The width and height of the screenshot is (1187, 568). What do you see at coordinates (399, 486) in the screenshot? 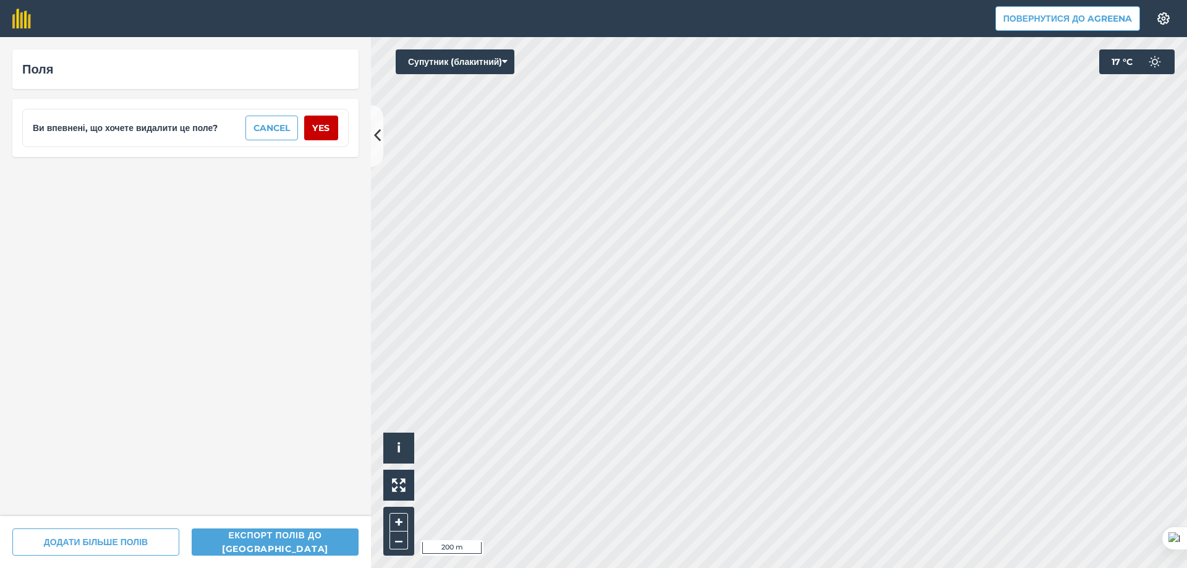
I see `img: Four arrows, one pointing top left, one top right, one bottom right and the last bottom left` at bounding box center [399, 486].